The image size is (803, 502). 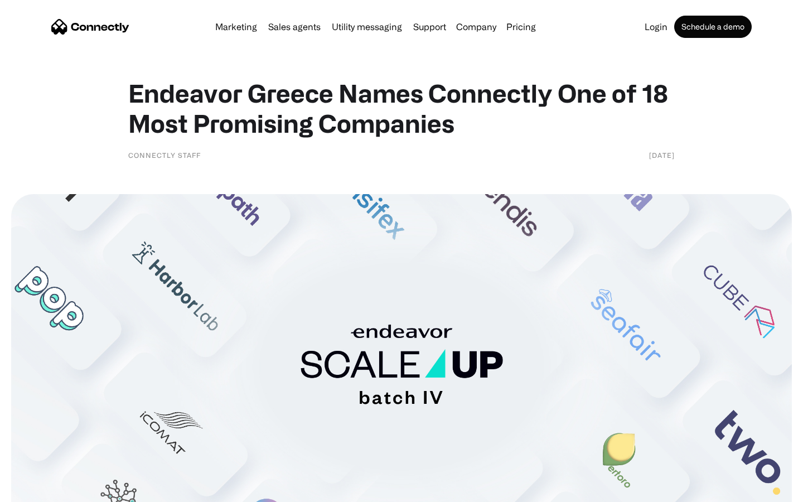 What do you see at coordinates (429, 27) in the screenshot?
I see `a: Support` at bounding box center [429, 27].